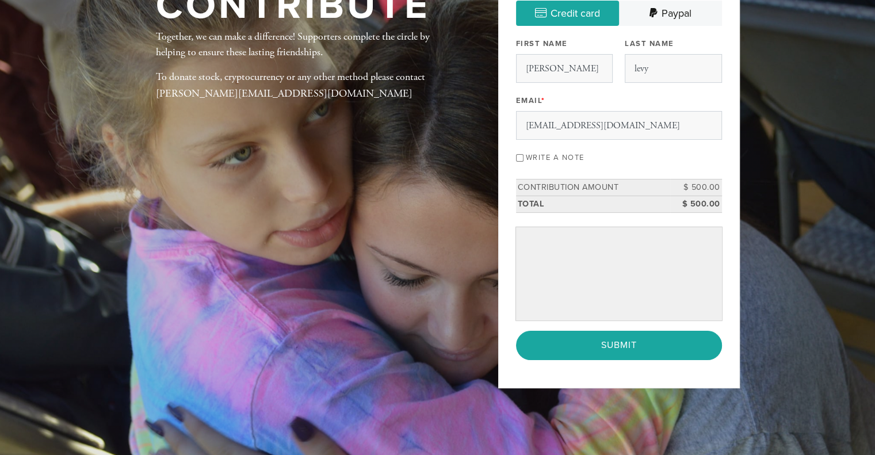 This screenshot has height=455, width=875. Describe the element at coordinates (542, 44) in the screenshot. I see `label: First Name` at that location.